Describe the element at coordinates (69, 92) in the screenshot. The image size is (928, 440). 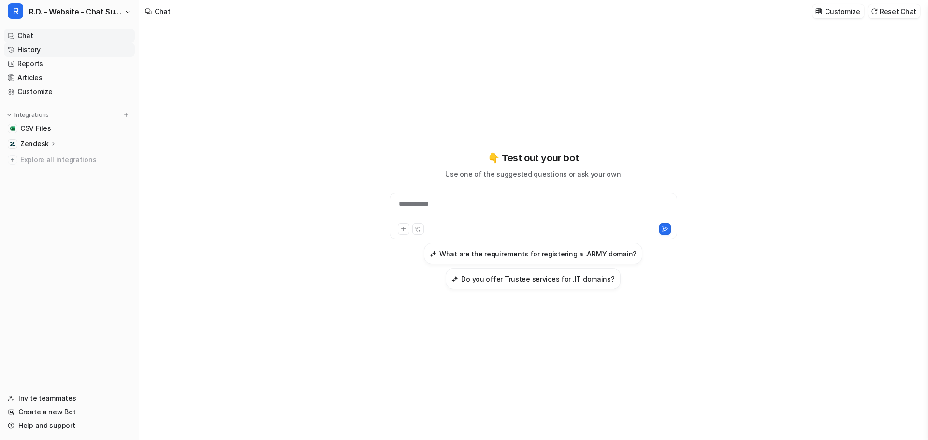
I see `a: Customize` at that location.